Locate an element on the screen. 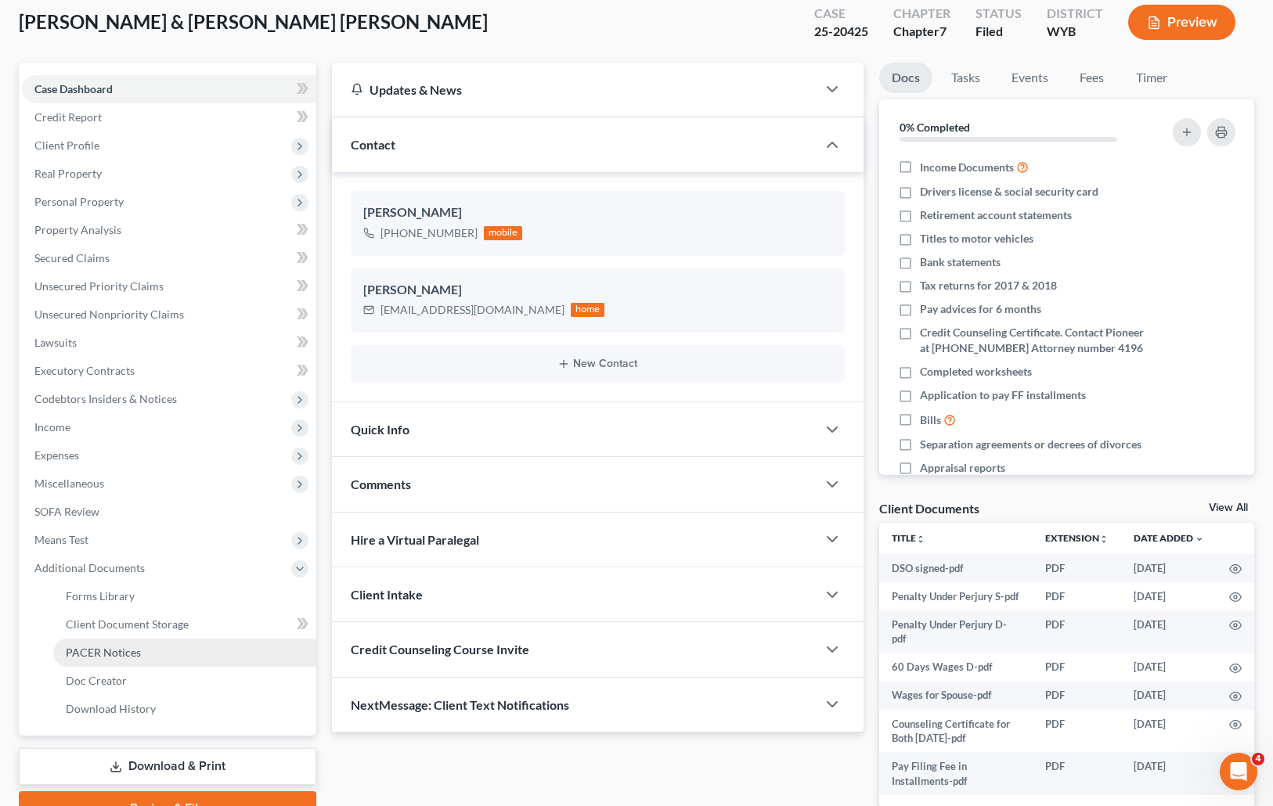 The height and width of the screenshot is (806, 1273). a: Client Document Storage is located at coordinates (185, 625).